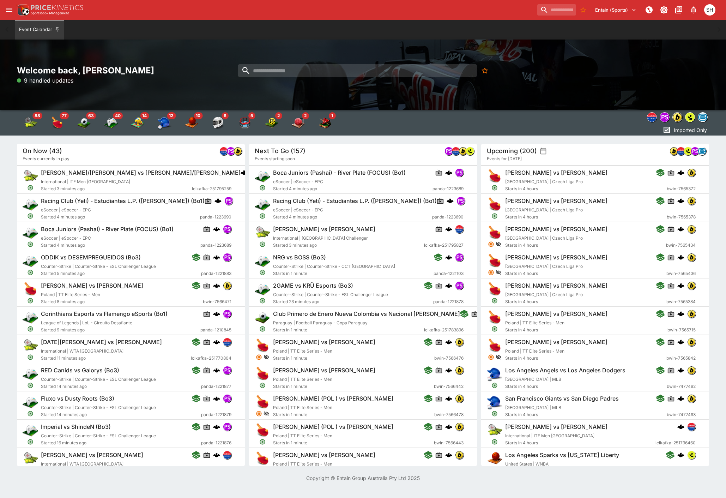  Describe the element at coordinates (299, 257) in the screenshot. I see `h6: NRG vs BOSS (Bo3)` at that location.